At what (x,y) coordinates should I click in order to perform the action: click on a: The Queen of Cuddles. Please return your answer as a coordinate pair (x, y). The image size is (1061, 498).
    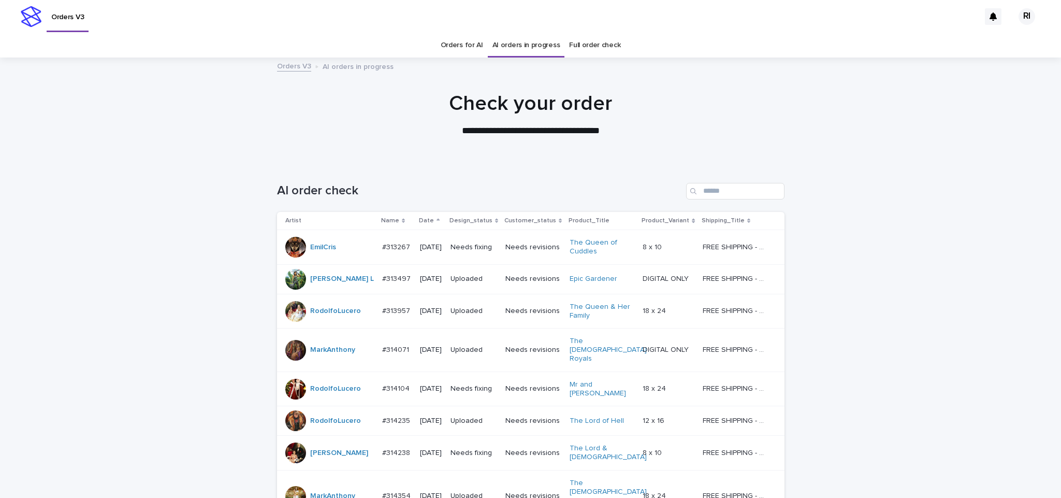
    Looking at the image, I should click on (602, 247).